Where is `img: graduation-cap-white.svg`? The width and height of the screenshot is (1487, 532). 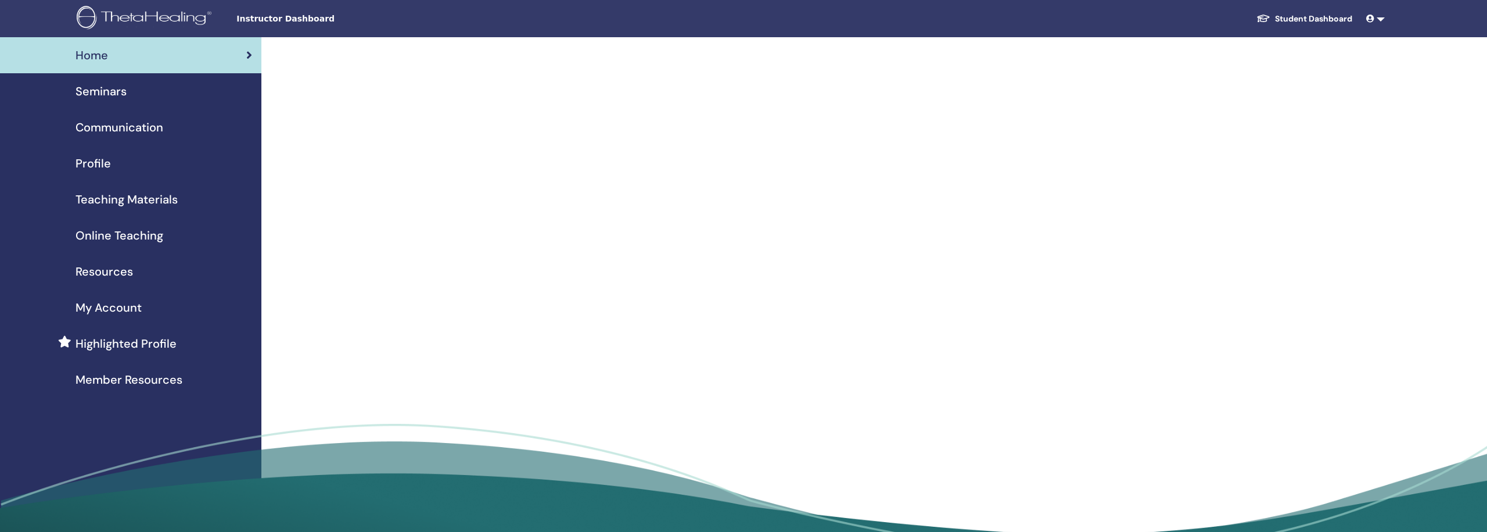
img: graduation-cap-white.svg is located at coordinates (1264, 18).